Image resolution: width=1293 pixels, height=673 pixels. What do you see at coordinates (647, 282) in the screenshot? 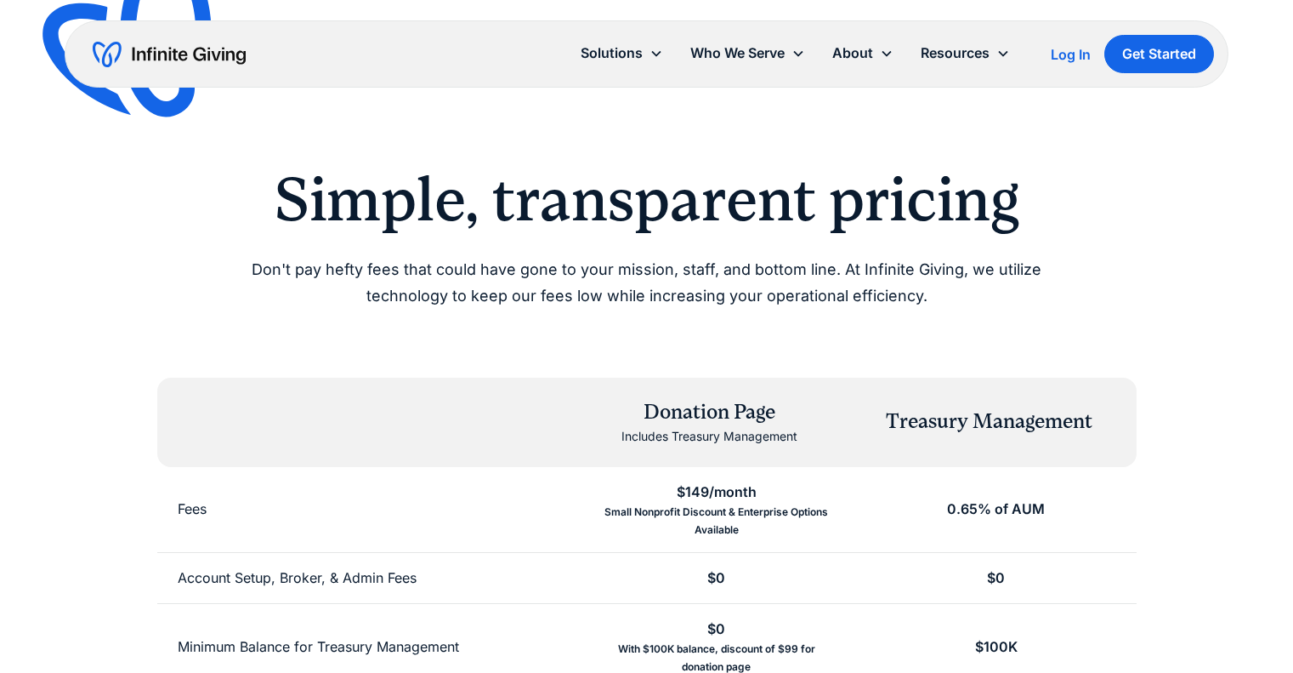
I see `p: Don't pay hefty fees that could have gone to your mission, staff, and bottom line. At Infinite Gi...` at bounding box center [647, 282].